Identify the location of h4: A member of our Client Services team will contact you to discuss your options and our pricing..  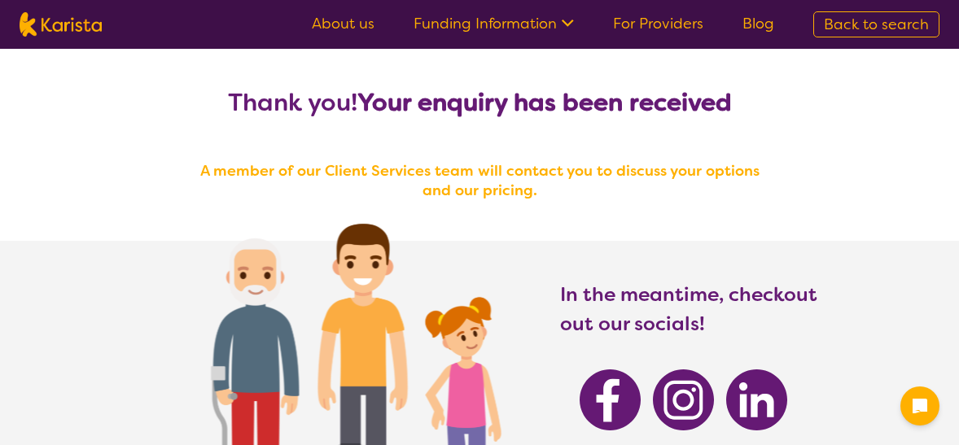
(479, 181).